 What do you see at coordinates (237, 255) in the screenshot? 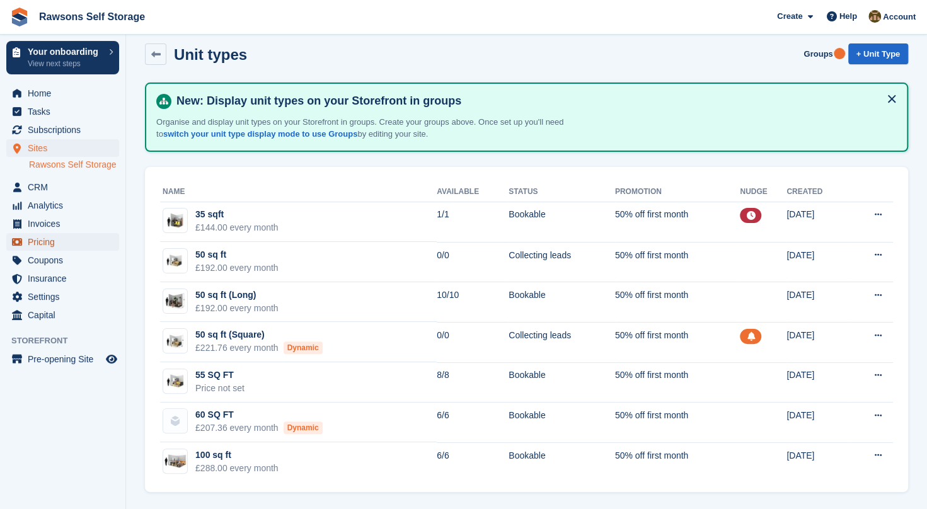
I see `div: 50 sq ft` at bounding box center [237, 255].